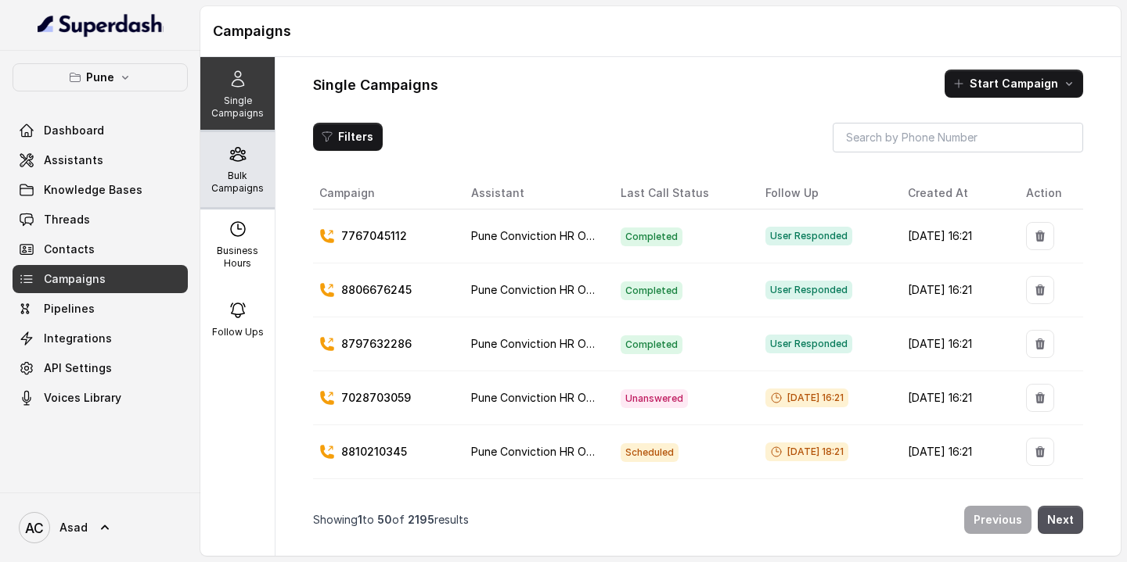 The image size is (1127, 562). I want to click on p: Pune, so click(100, 77).